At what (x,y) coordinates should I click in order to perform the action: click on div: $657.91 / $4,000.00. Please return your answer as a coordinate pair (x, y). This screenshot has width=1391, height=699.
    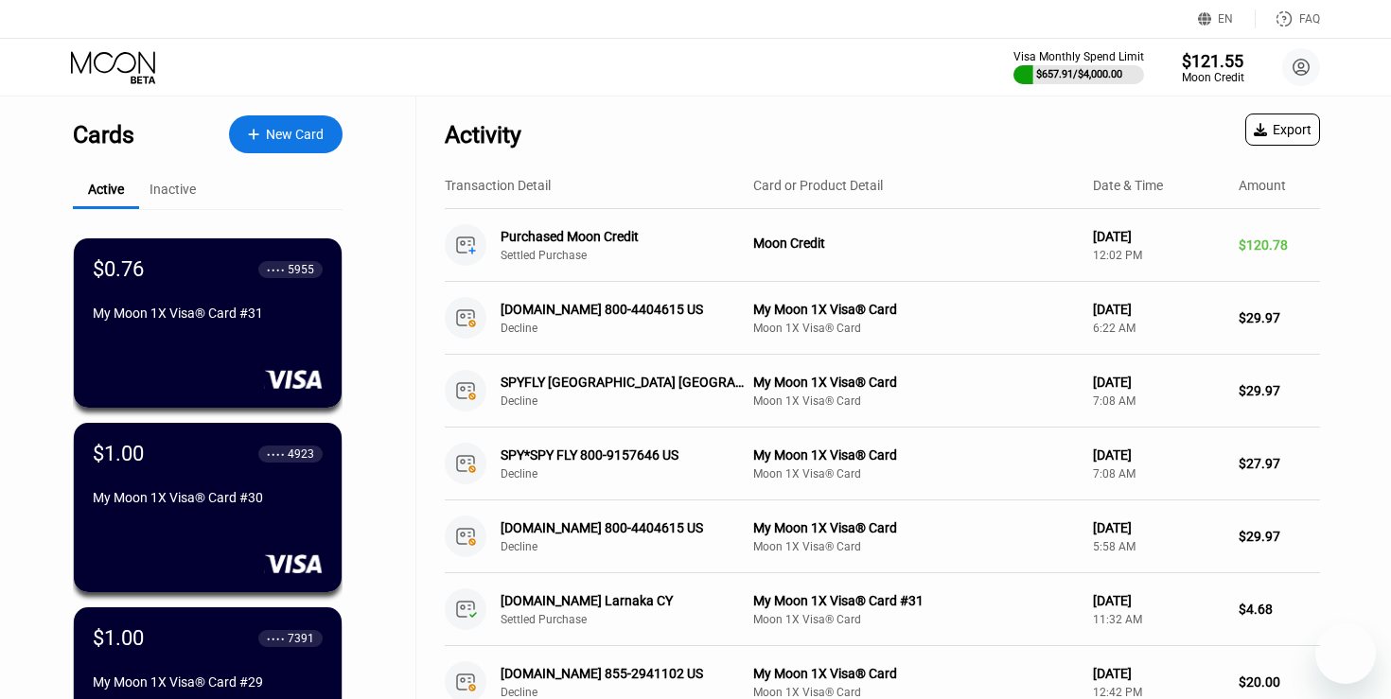
    Looking at the image, I should click on (1078, 74).